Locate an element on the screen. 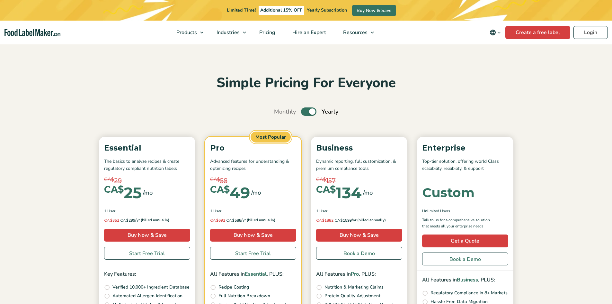 This screenshot has height=304, width=612. p: Advanced features for understanding & optimizing recipes is located at coordinates (253, 165).